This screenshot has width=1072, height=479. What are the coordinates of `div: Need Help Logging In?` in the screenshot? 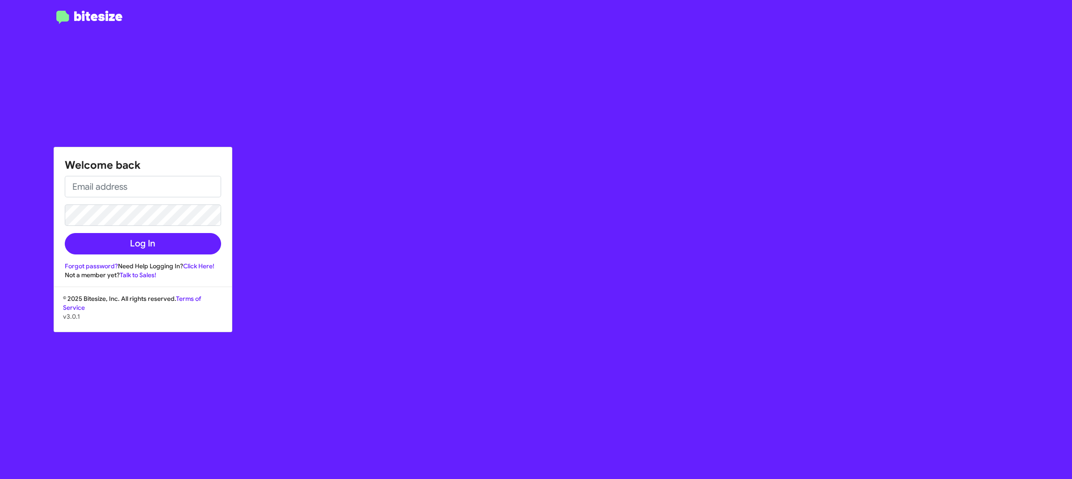 It's located at (143, 266).